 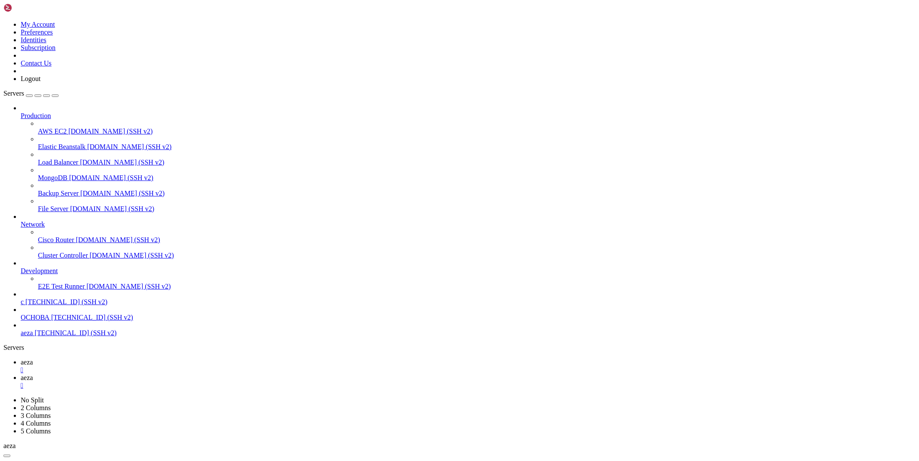 I want to click on span: Cluster Controller, so click(x=63, y=255).